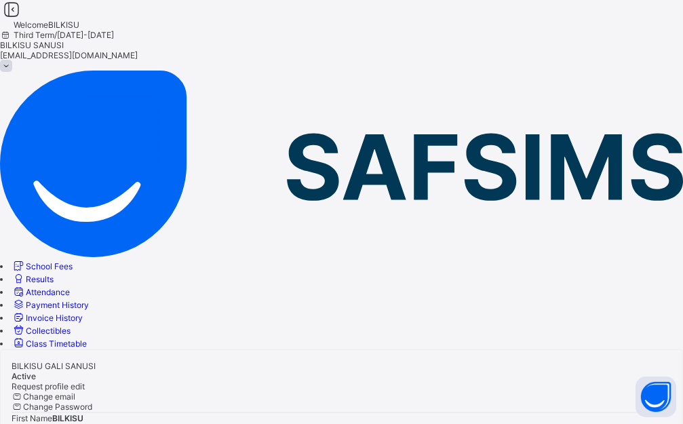  What do you see at coordinates (33, 279) in the screenshot?
I see `a: Results` at bounding box center [33, 279].